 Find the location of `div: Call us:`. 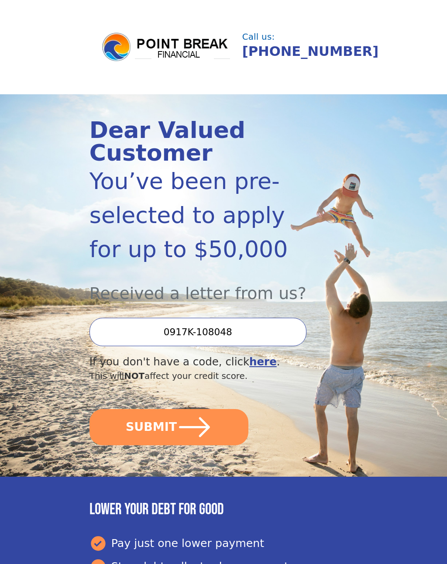

div: Call us: is located at coordinates (298, 37).